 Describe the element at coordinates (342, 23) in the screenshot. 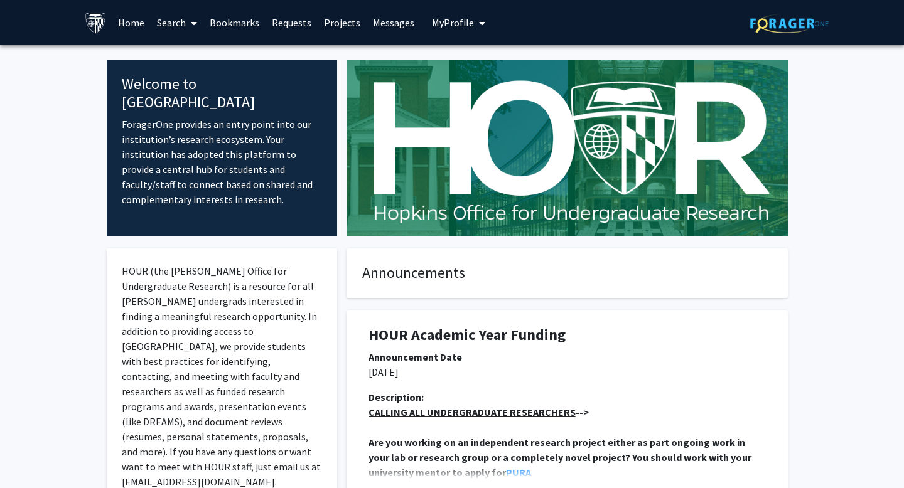

I see `a: Projects` at that location.